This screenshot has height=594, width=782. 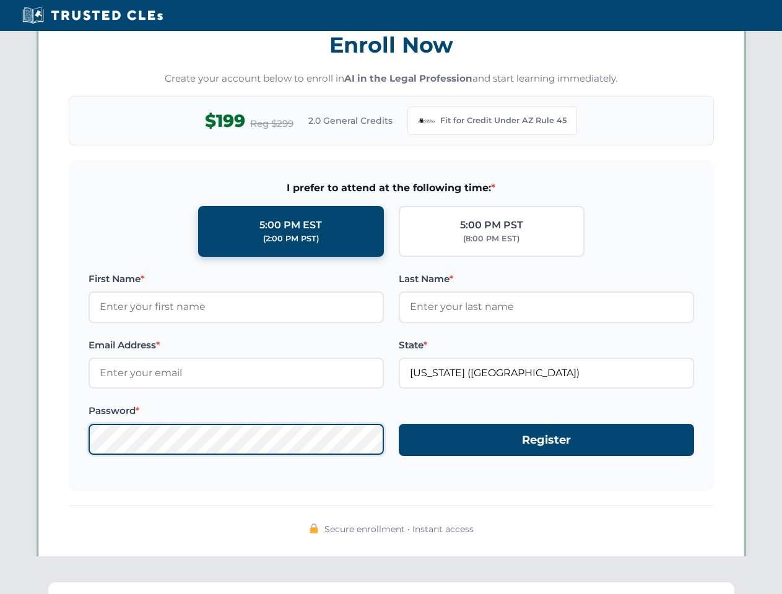 What do you see at coordinates (546, 440) in the screenshot?
I see `button: Register` at bounding box center [546, 440].